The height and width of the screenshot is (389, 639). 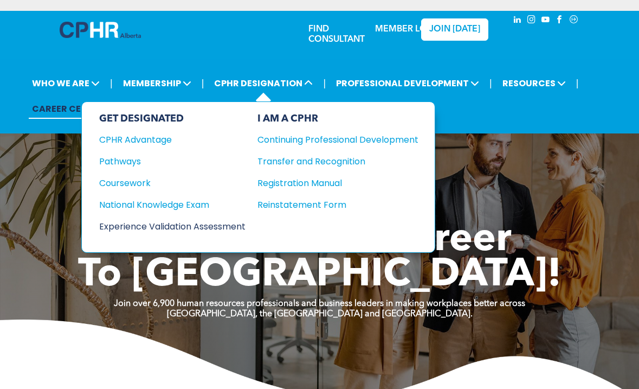 What do you see at coordinates (165, 183) in the screenshot?
I see `div: Coursework` at bounding box center [165, 183].